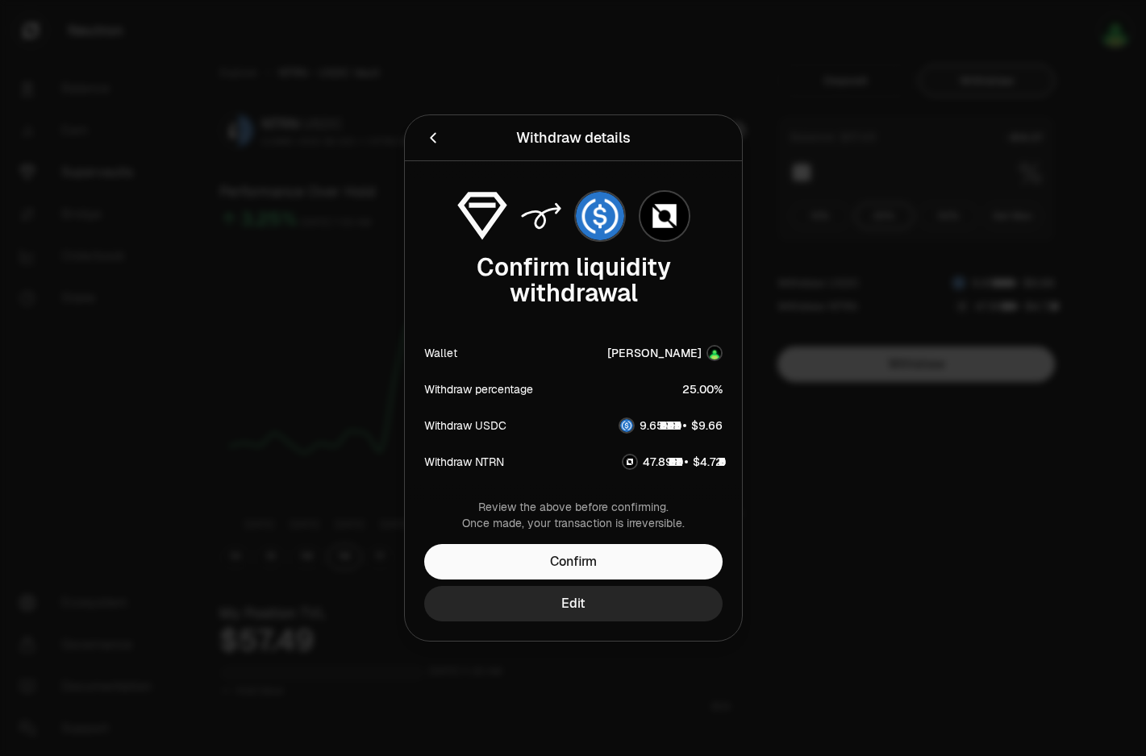  Describe the element at coordinates (433, 138) in the screenshot. I see `button: Back` at that location.